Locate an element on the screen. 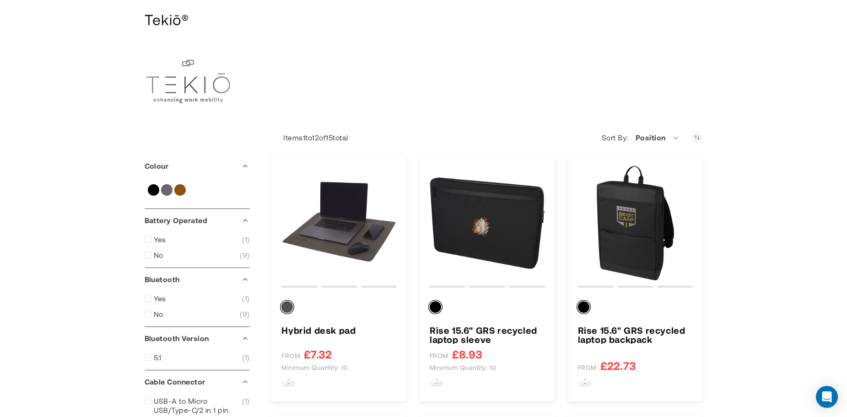  div: Bluetooth is located at coordinates (197, 280).